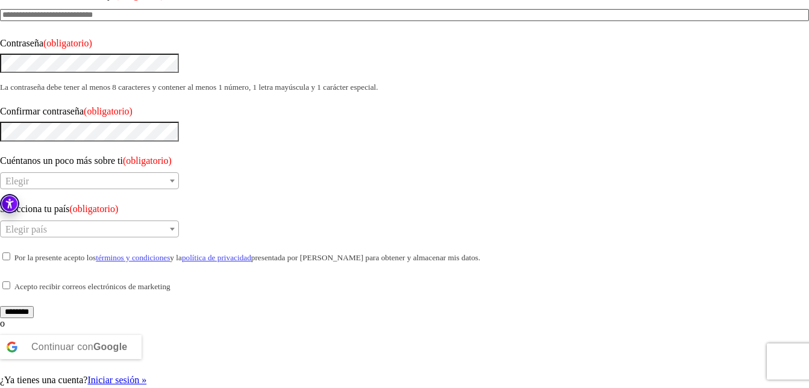 Image resolution: width=809 pixels, height=388 pixels. Describe the element at coordinates (6, 285) in the screenshot. I see `input: Acepto recibir correos electrónicos de marketing` at that location.